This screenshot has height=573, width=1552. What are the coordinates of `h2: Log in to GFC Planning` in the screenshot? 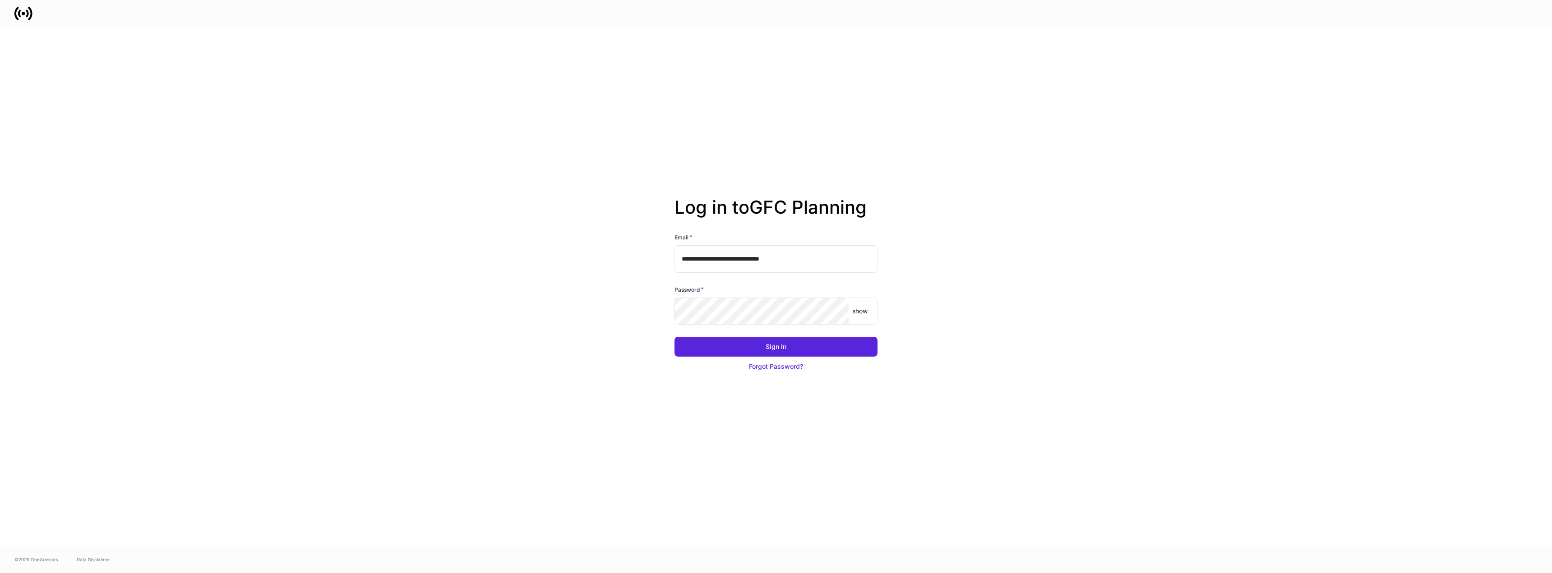 It's located at (776, 215).